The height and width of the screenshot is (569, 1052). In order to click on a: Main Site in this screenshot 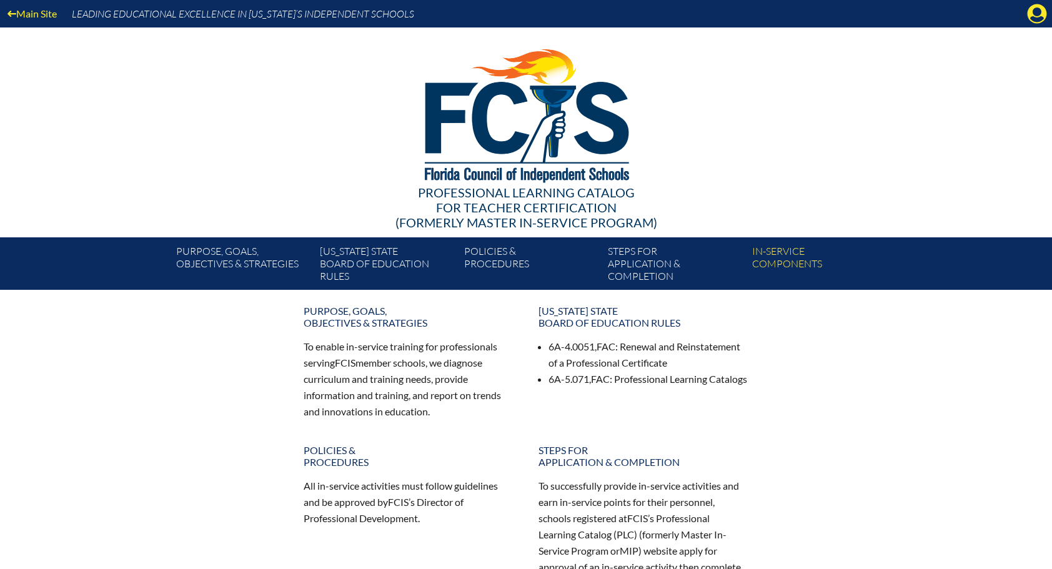, I will do `click(32, 13)`.